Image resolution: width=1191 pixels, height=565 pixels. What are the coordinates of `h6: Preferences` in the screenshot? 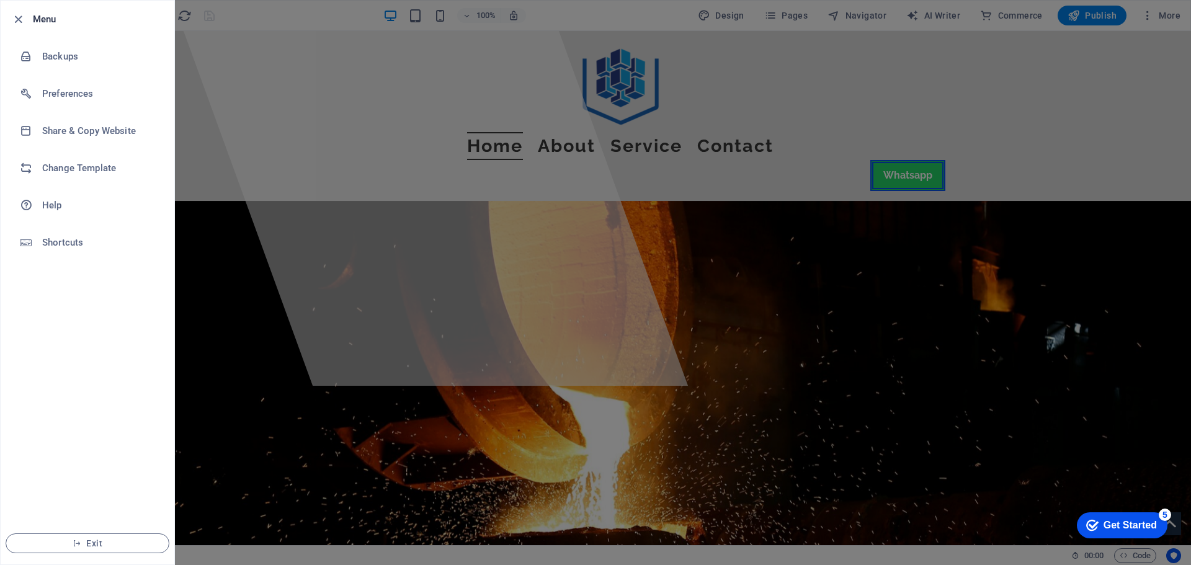 It's located at (99, 94).